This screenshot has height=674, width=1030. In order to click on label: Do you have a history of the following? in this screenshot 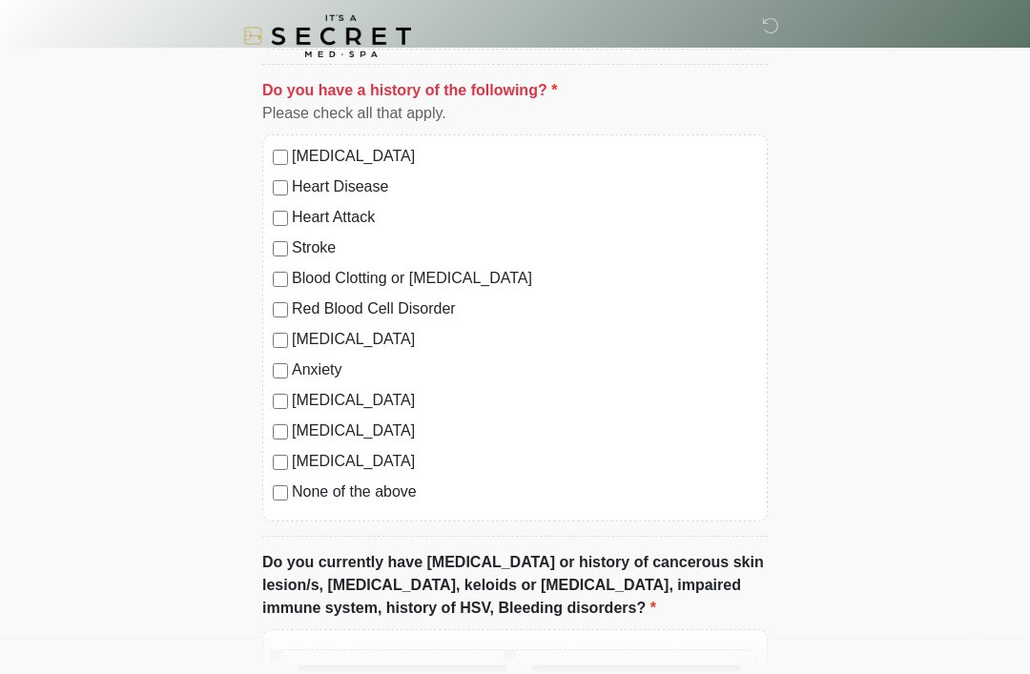, I will do `click(409, 91)`.